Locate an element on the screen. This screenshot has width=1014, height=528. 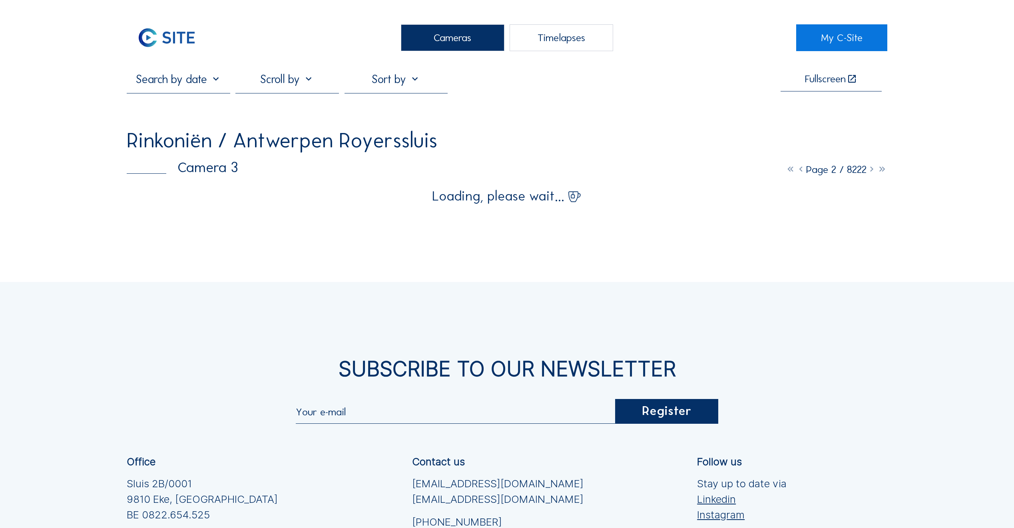
a: My C-Site is located at coordinates (842, 38).